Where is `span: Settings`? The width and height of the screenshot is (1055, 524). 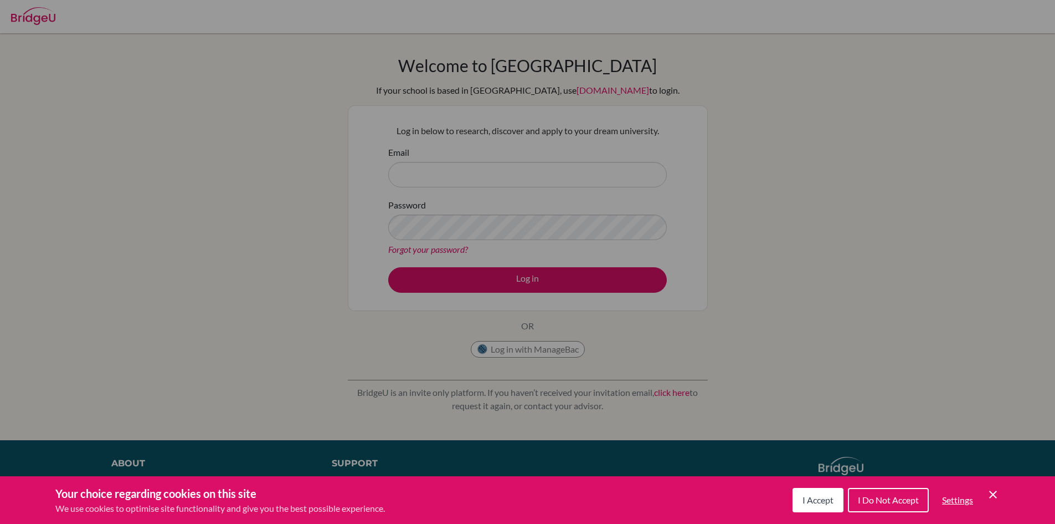
span: Settings is located at coordinates (958, 499).